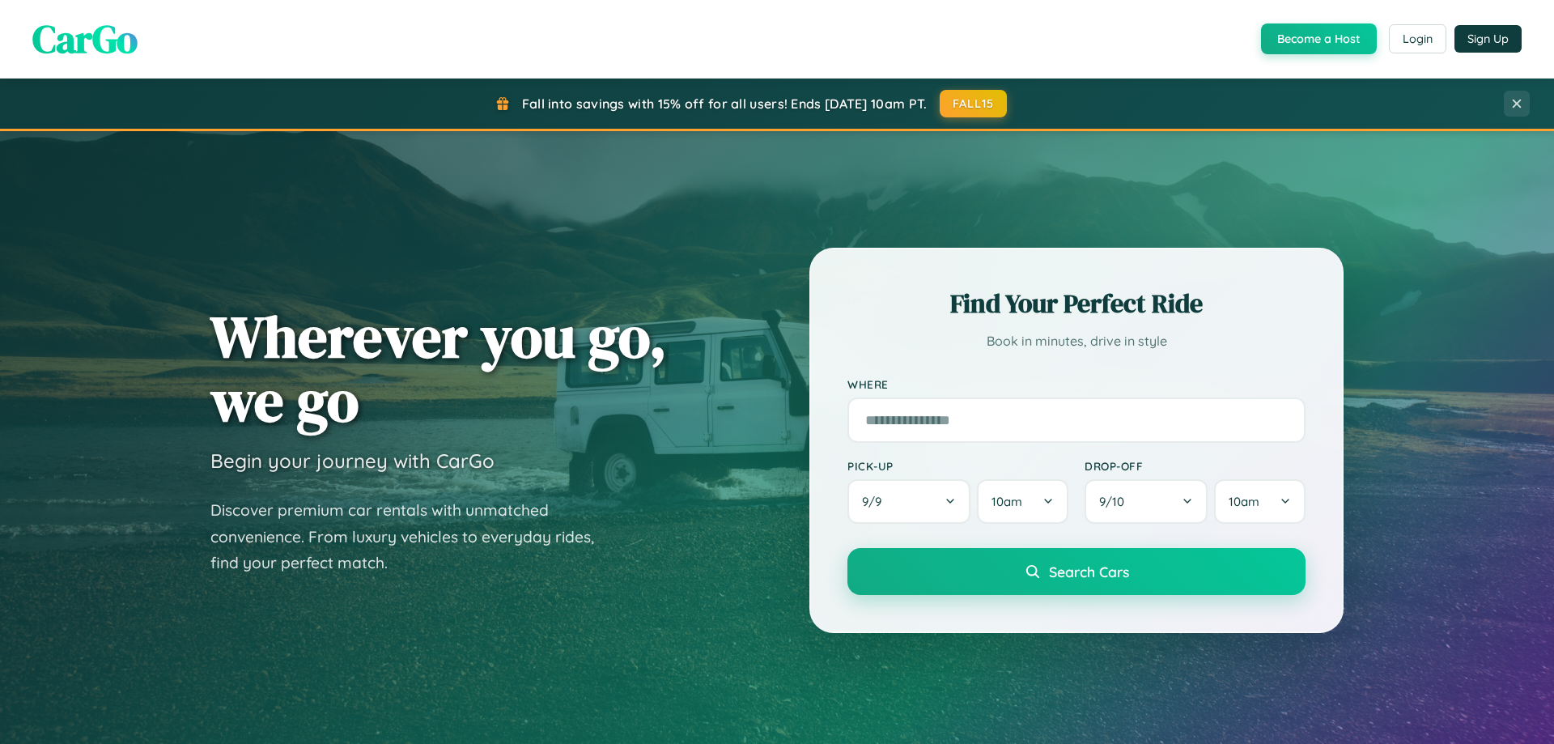 The image size is (1554, 744). What do you see at coordinates (974, 104) in the screenshot?
I see `button: FALL15` at bounding box center [974, 104].